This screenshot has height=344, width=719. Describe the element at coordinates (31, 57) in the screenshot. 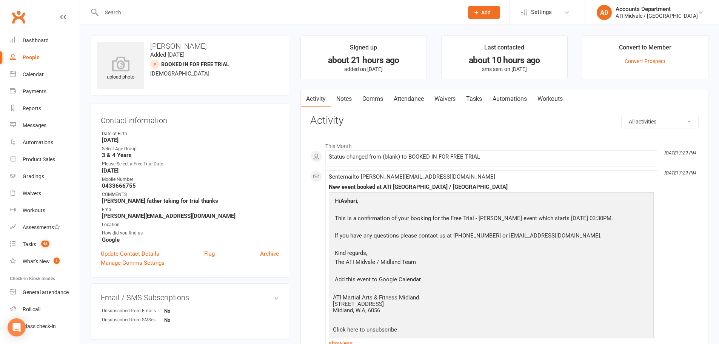

I see `div: People` at that location.